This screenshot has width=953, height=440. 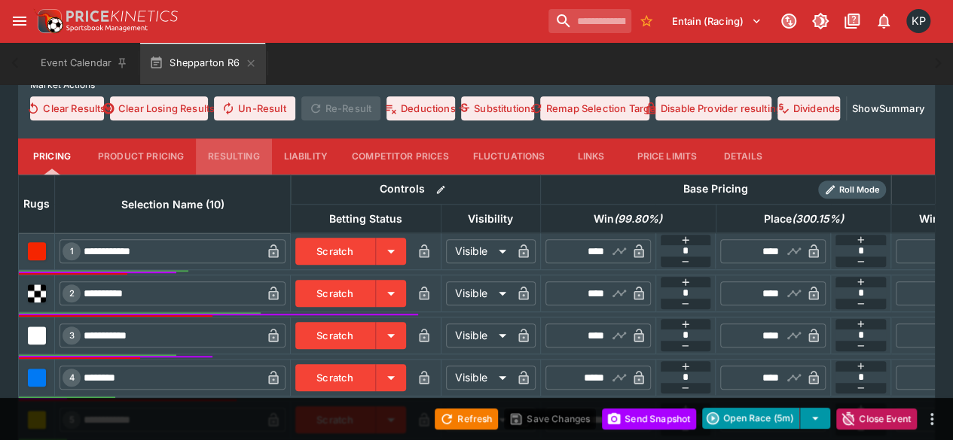 What do you see at coordinates (306, 157) in the screenshot?
I see `button: Liability` at bounding box center [306, 157].